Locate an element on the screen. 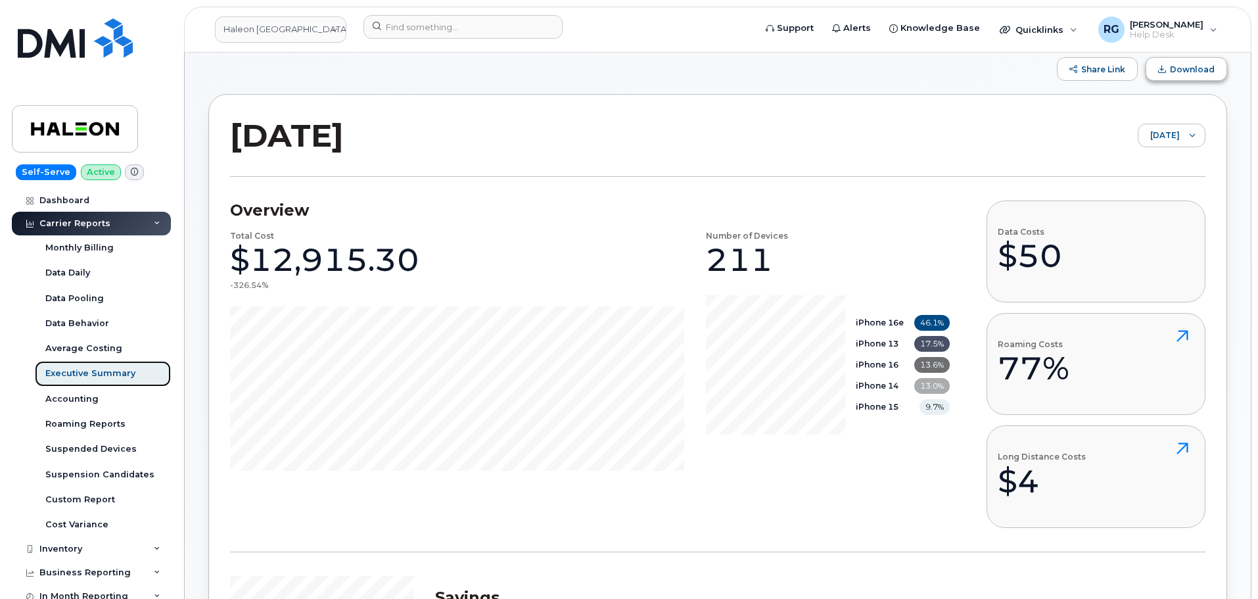 The width and height of the screenshot is (1258, 599). a: Haleon Canada ULC is located at coordinates (281, 30).